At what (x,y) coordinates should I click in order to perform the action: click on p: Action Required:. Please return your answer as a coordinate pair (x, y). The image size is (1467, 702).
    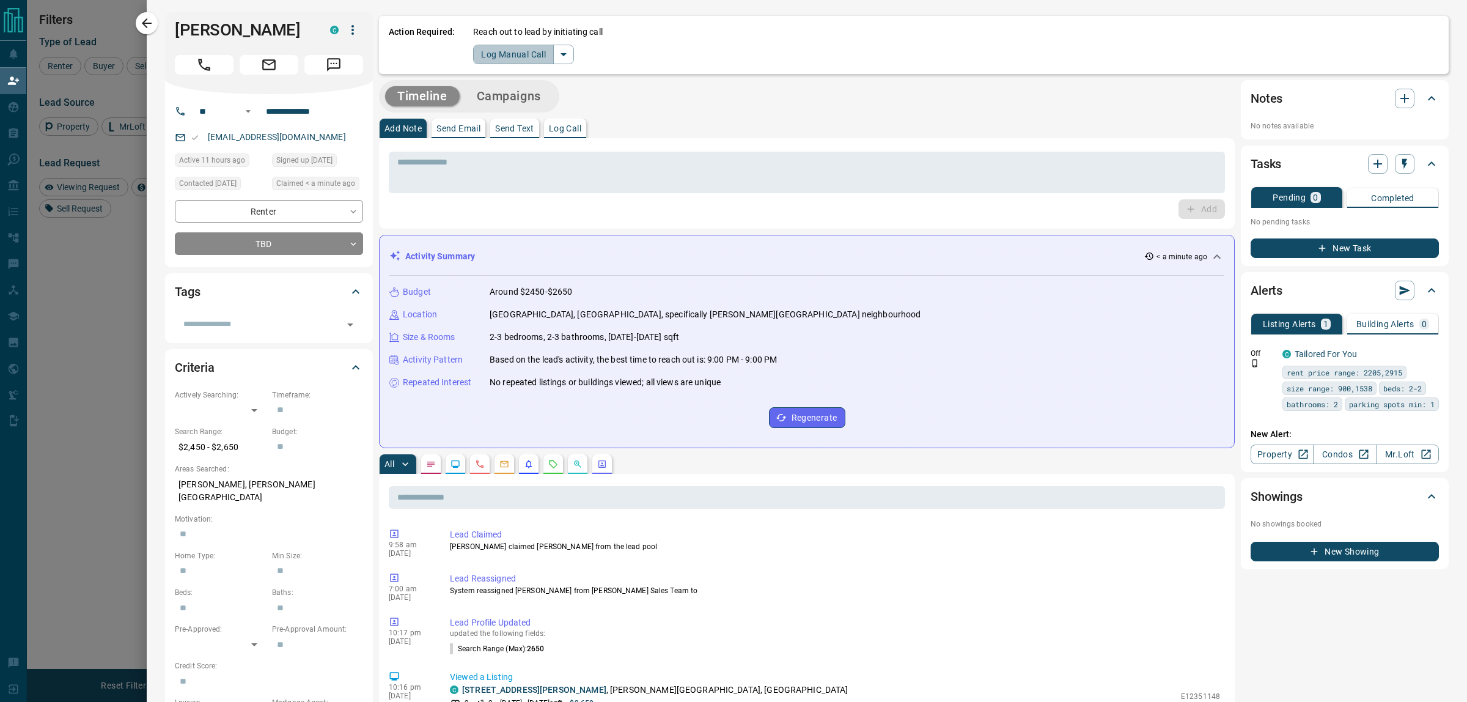
    Looking at the image, I should click on (422, 45).